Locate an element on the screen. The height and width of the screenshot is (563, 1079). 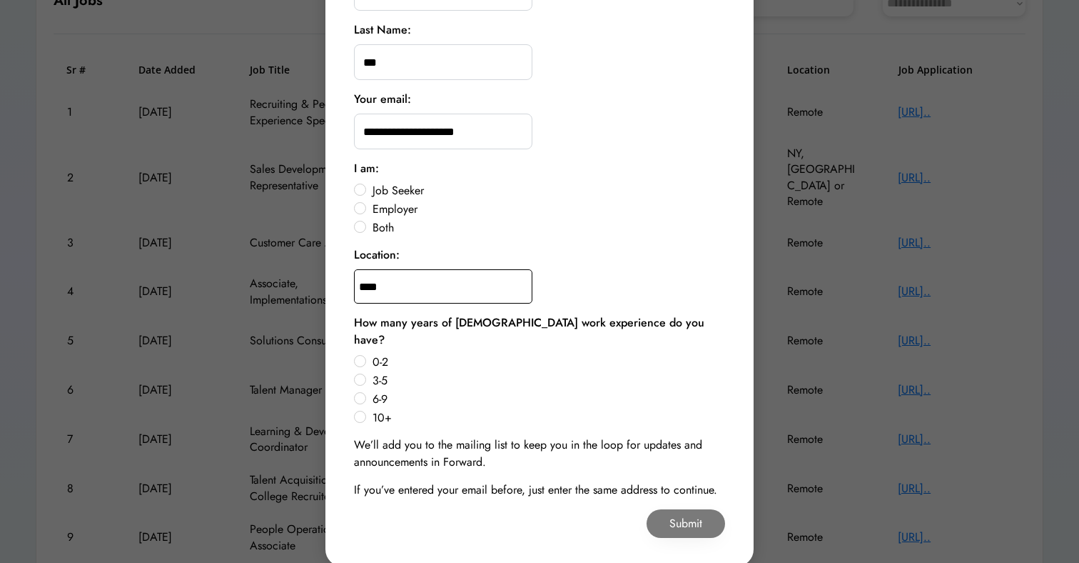
div: I am: is located at coordinates (366, 168).